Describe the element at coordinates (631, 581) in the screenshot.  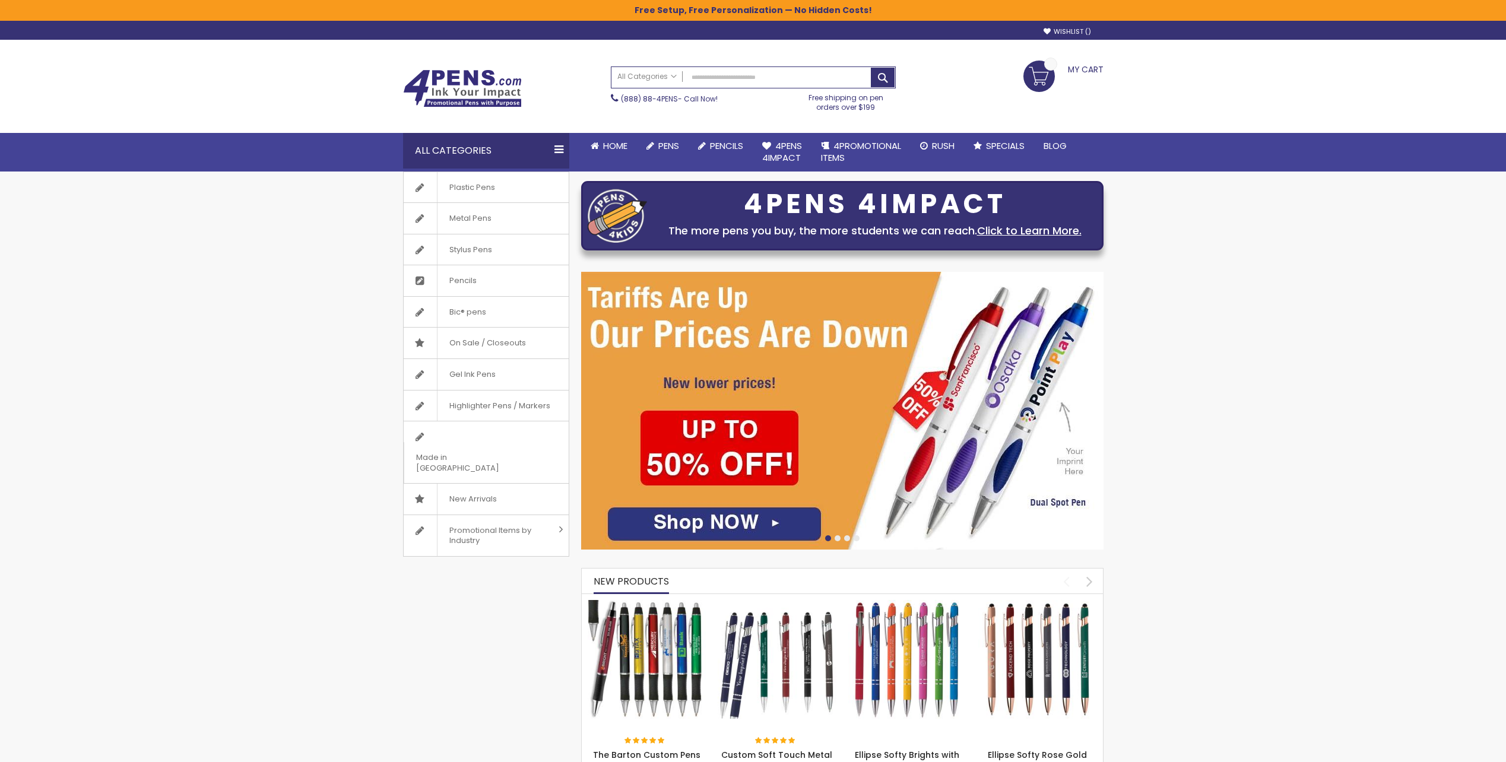
I see `span: New Products` at that location.